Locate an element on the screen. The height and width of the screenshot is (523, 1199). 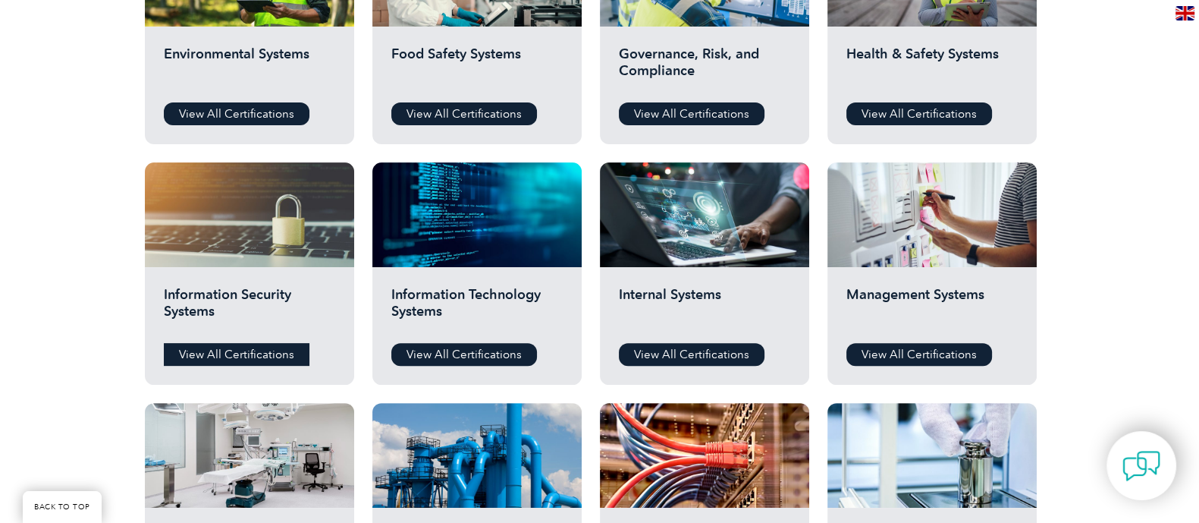
h2: Environmental Systems is located at coordinates (250, 68).